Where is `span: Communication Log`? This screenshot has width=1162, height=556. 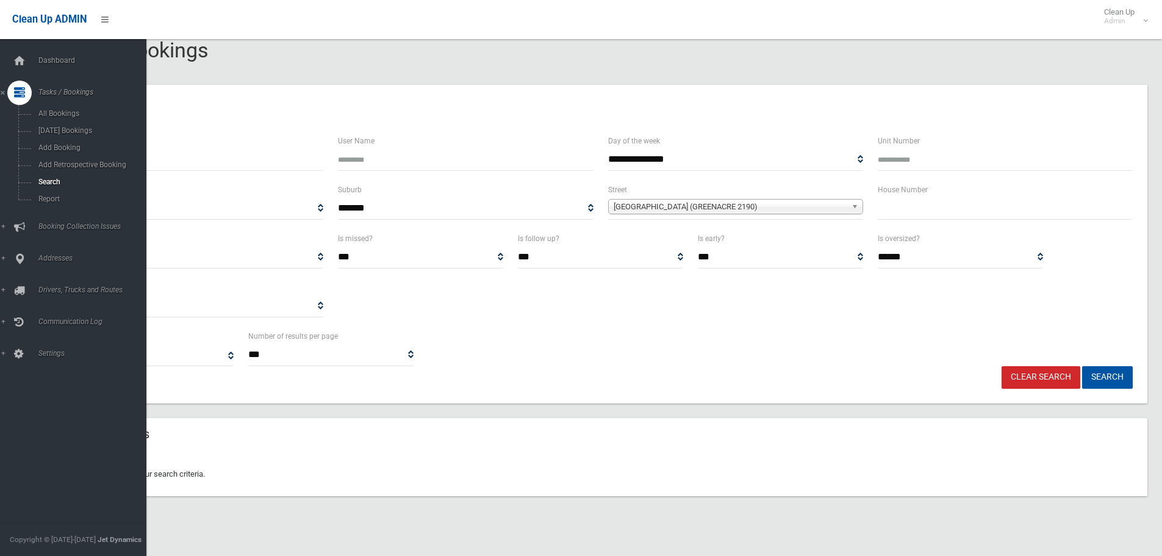
span: Communication Log is located at coordinates (95, 321).